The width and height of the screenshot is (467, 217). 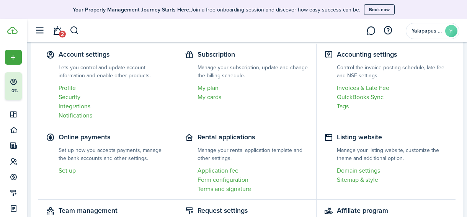 I want to click on settings-item-description: Manage your subscription, update and change the billing schedule., so click(x=253, y=72).